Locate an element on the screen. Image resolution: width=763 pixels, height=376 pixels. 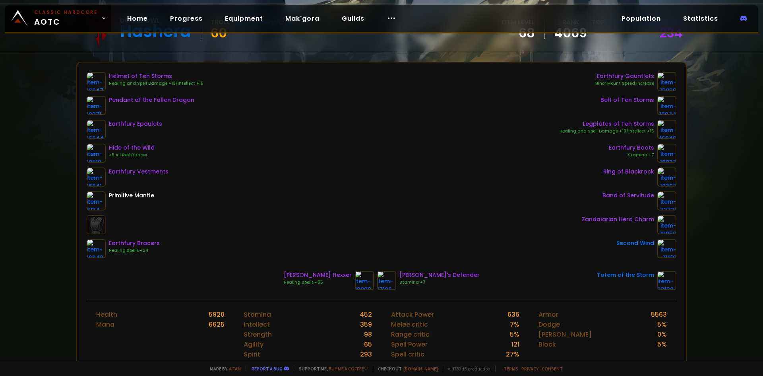
div: Band of Servitude is located at coordinates (629, 195).